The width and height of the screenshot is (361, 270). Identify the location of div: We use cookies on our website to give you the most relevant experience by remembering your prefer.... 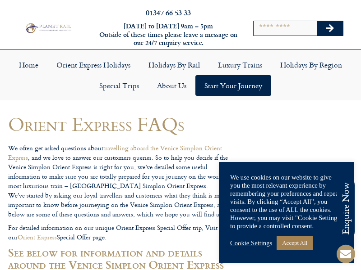
(286, 202).